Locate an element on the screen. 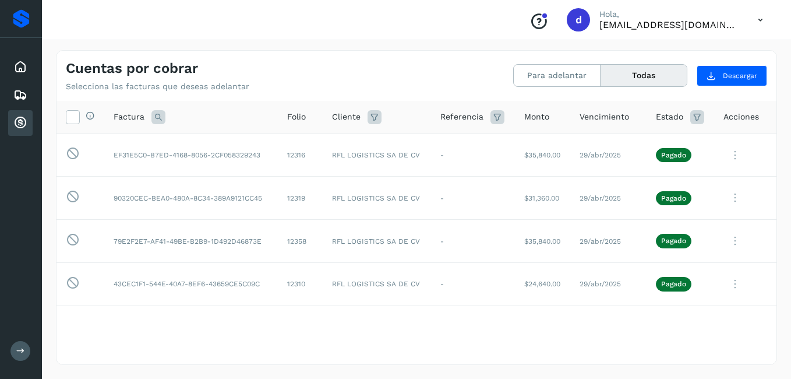 The height and width of the screenshot is (379, 791). td: 79E2F2E7-AF41-49BE-B2B9-1D492D46873E is located at coordinates (191, 241).